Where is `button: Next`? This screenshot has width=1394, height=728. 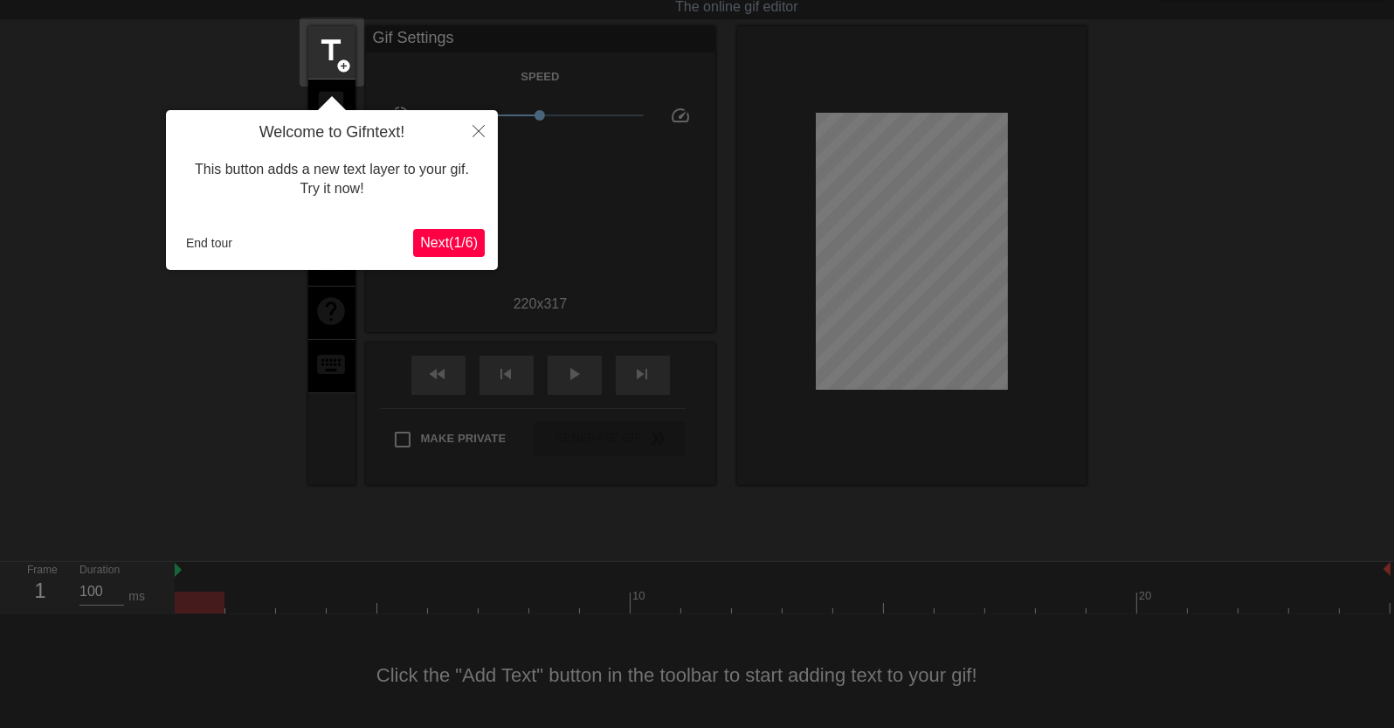 button: Next is located at coordinates (449, 243).